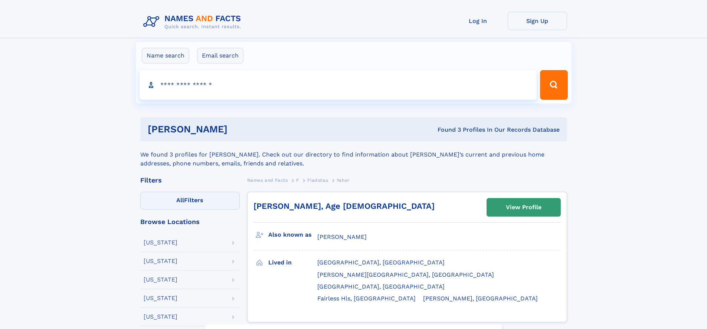  Describe the element at coordinates (267, 180) in the screenshot. I see `a: Names and Facts` at that location.